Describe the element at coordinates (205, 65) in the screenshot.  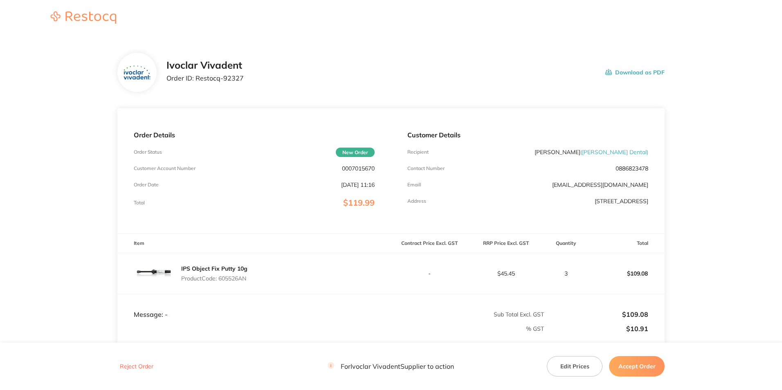
I see `h2: Ivoclar Vivadent` at that location.